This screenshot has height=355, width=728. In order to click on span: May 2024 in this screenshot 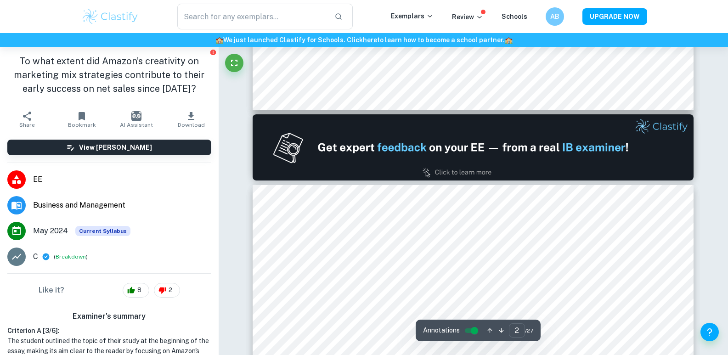, I will do `click(51, 231)`.